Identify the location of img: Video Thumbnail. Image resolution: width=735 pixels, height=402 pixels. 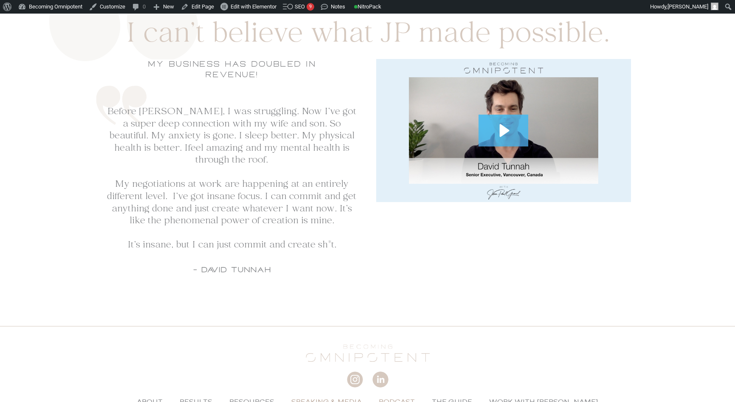
(504, 131).